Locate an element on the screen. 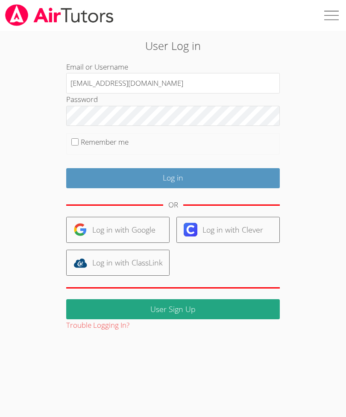 This screenshot has height=417, width=346. img: clever-logo-6eab21bc6e7a338710f1a6ff85c0baf02591cd810cc4098c63d3a4b26e2feb20.svg is located at coordinates (190, 230).